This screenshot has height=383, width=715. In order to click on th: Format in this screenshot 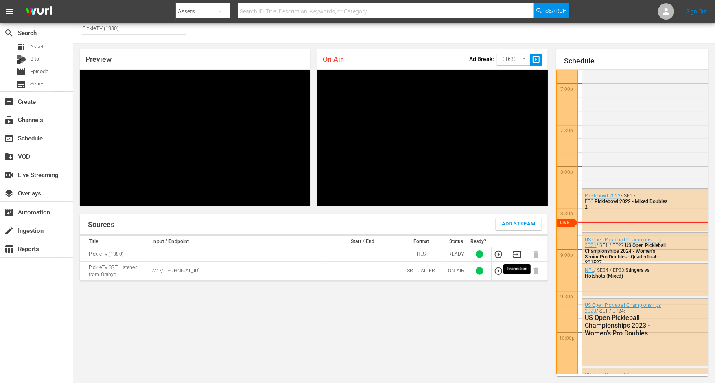, I will do `click(421, 242)`.